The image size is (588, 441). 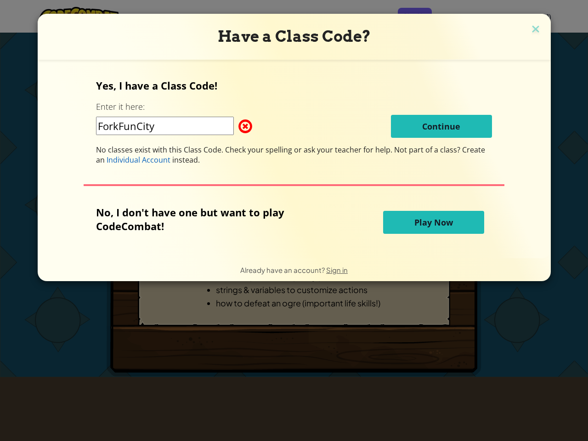 I want to click on span: Continue, so click(x=441, y=126).